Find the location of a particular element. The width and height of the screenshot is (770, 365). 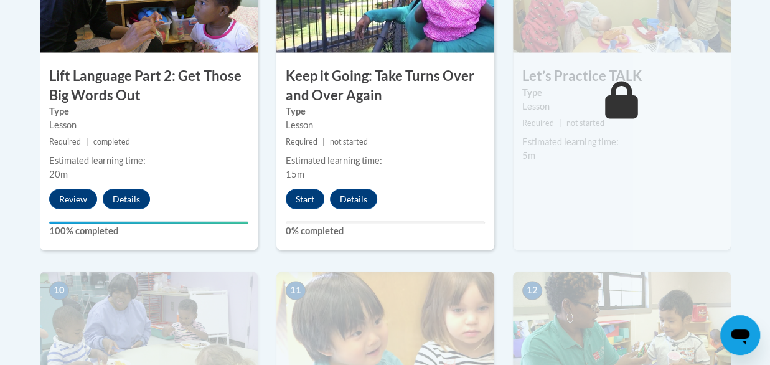

span: 10 is located at coordinates (59, 291).